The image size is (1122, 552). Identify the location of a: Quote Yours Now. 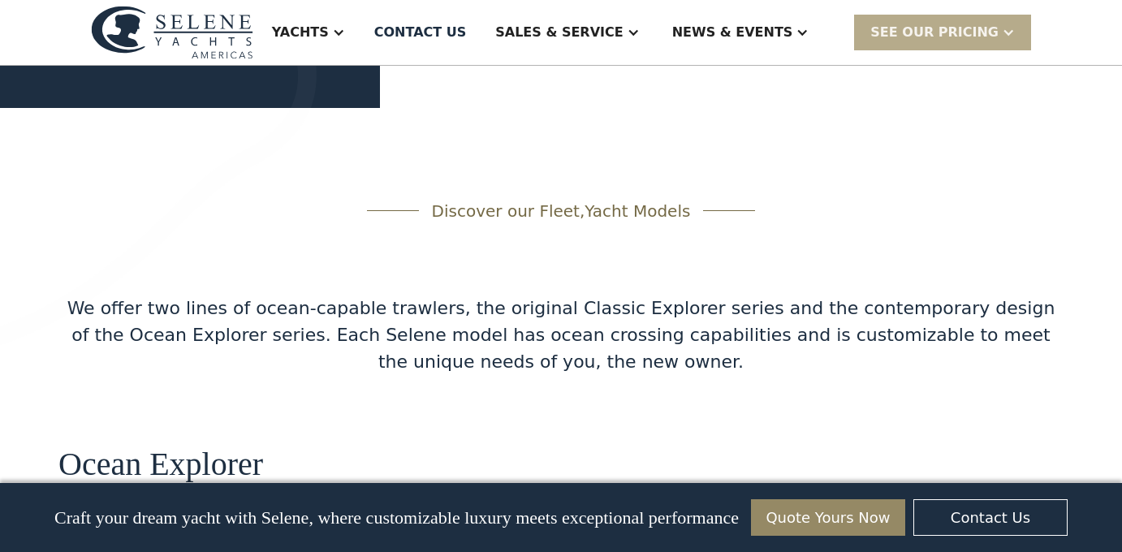
(828, 517).